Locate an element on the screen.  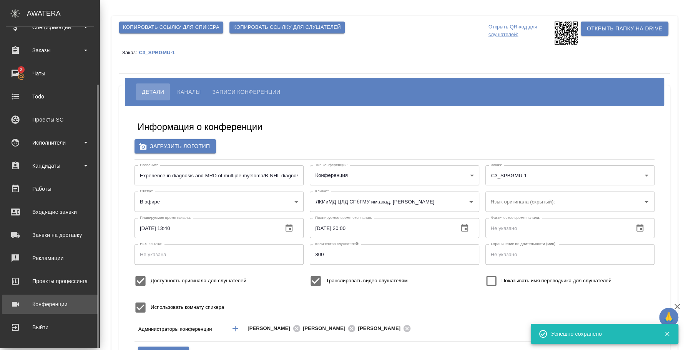
div: Todo is located at coordinates (50, 96).